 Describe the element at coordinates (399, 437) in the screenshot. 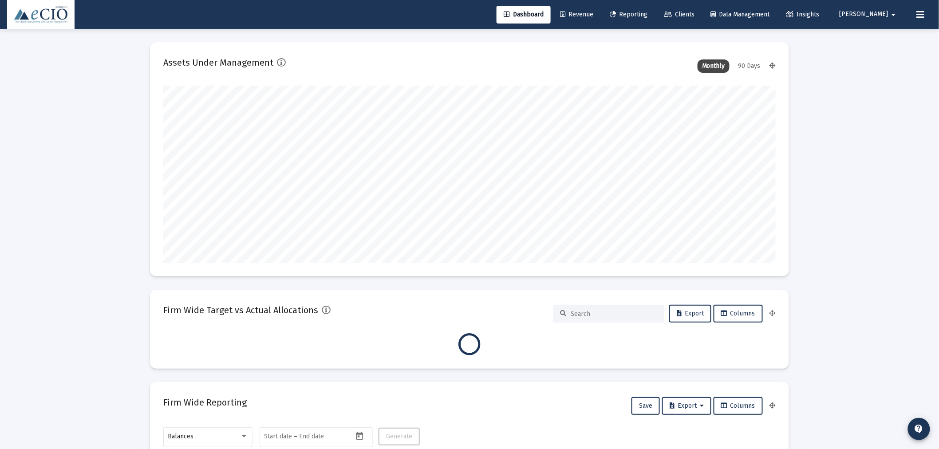

I see `button: Generate` at that location.